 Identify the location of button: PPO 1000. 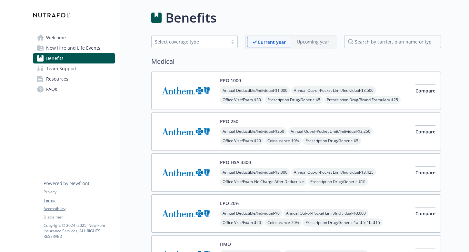
(230, 80).